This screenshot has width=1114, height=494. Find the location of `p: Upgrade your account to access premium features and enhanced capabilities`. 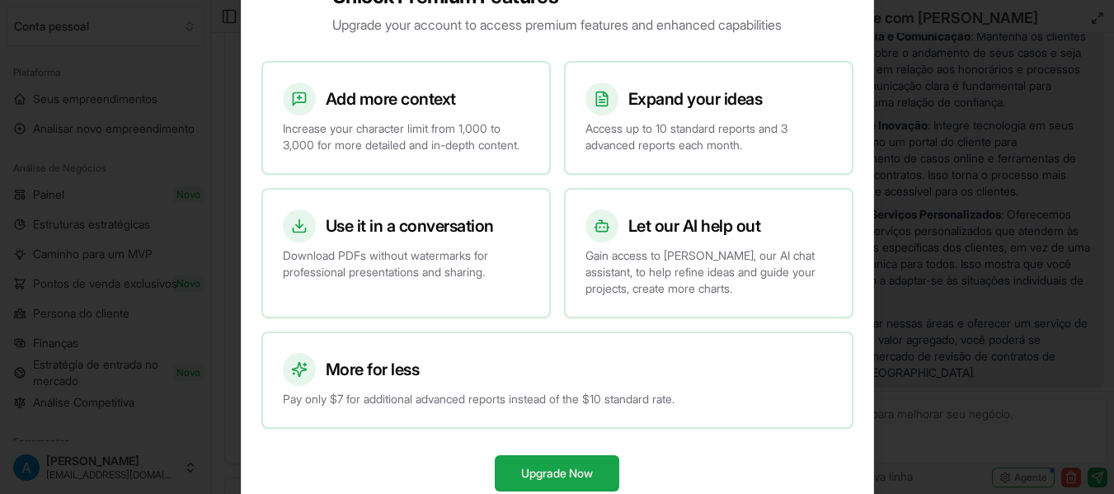

p: Upgrade your account to access premium features and enhanced capabilities is located at coordinates (557, 25).